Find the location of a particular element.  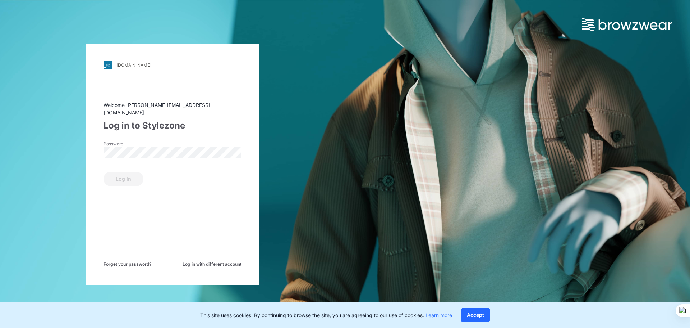

button: Accept is located at coordinates (476, 315).